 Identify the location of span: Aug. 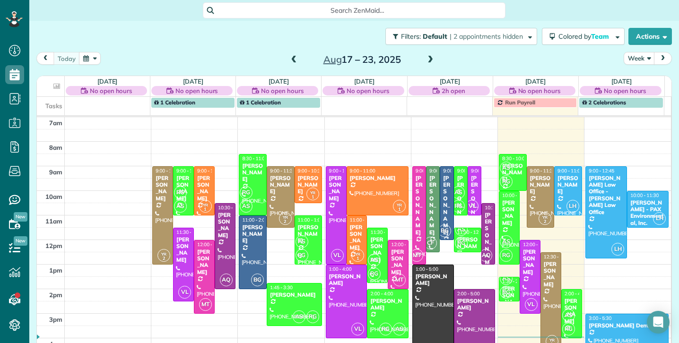
(332, 59).